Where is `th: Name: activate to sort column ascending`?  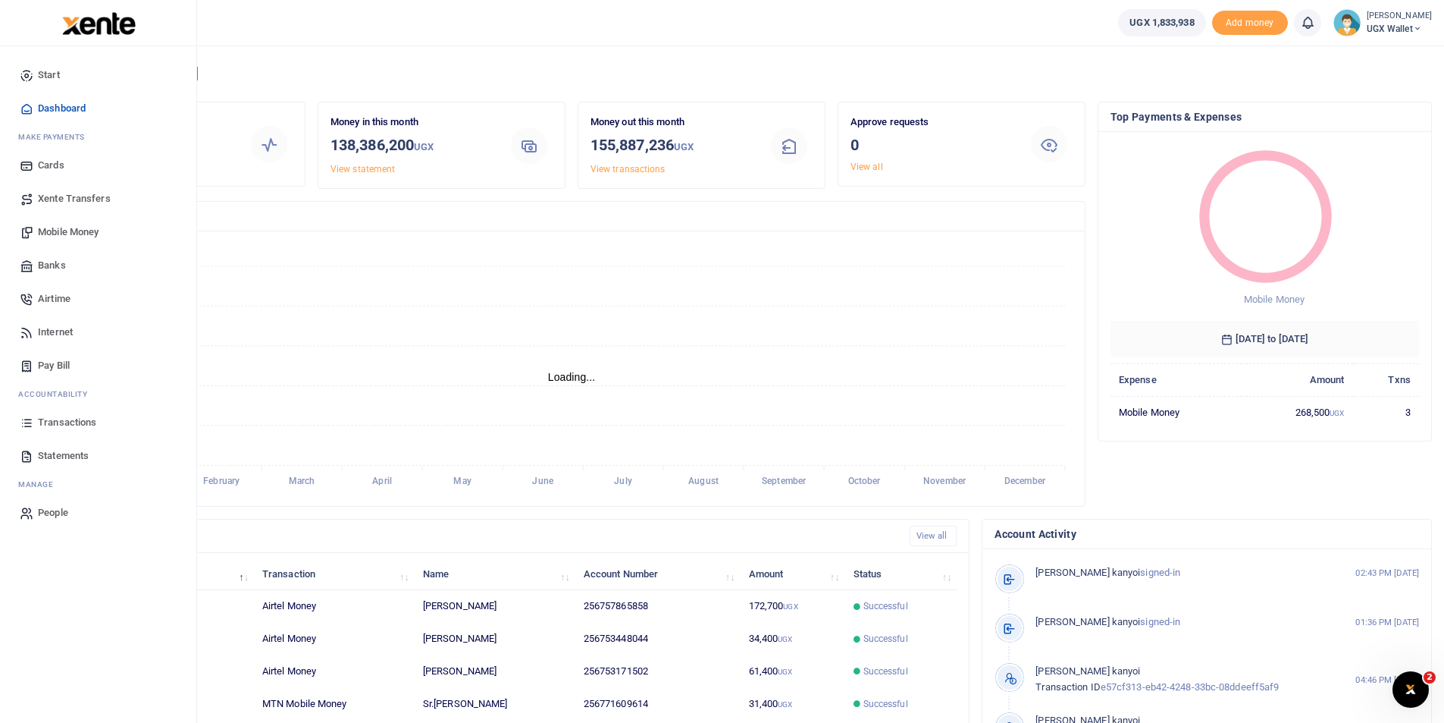
th: Name: activate to sort column ascending is located at coordinates (495, 573).